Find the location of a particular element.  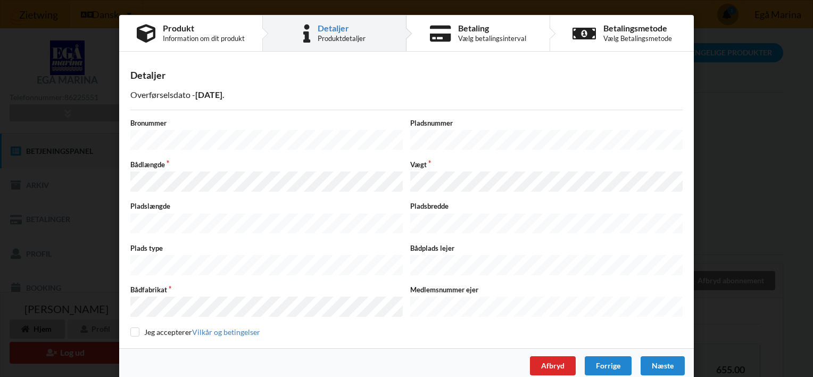

div: Betalingsmetode is located at coordinates (638, 28).